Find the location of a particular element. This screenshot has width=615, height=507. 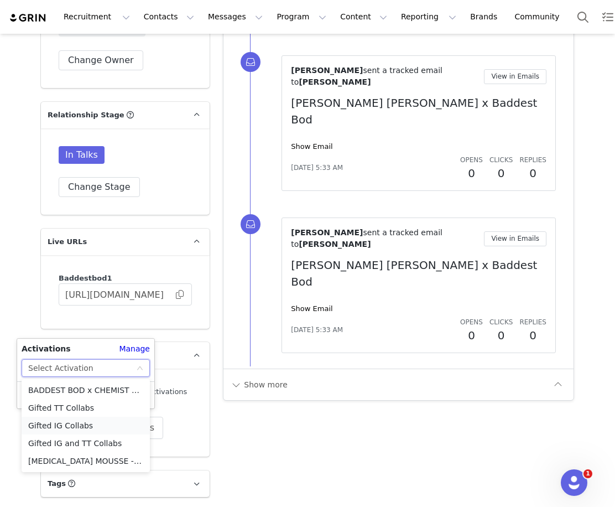

div: Select Activation is located at coordinates (61, 368).